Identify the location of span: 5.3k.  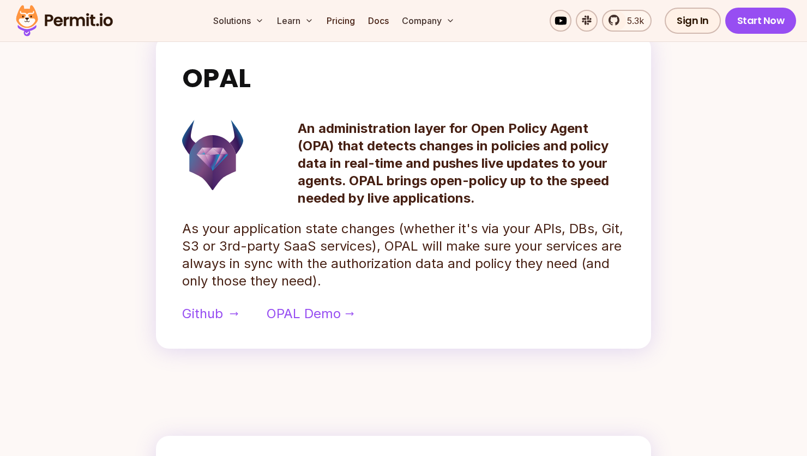
(632, 21).